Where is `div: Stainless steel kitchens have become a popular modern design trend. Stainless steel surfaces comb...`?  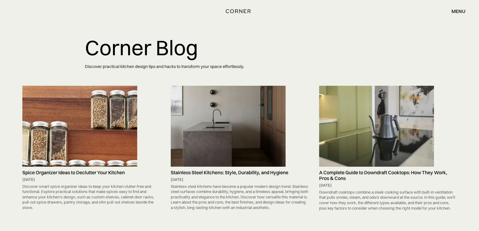 div: Stainless steel kitchens have become a popular modern design trend. Stainless steel surfaces comb... is located at coordinates (239, 197).